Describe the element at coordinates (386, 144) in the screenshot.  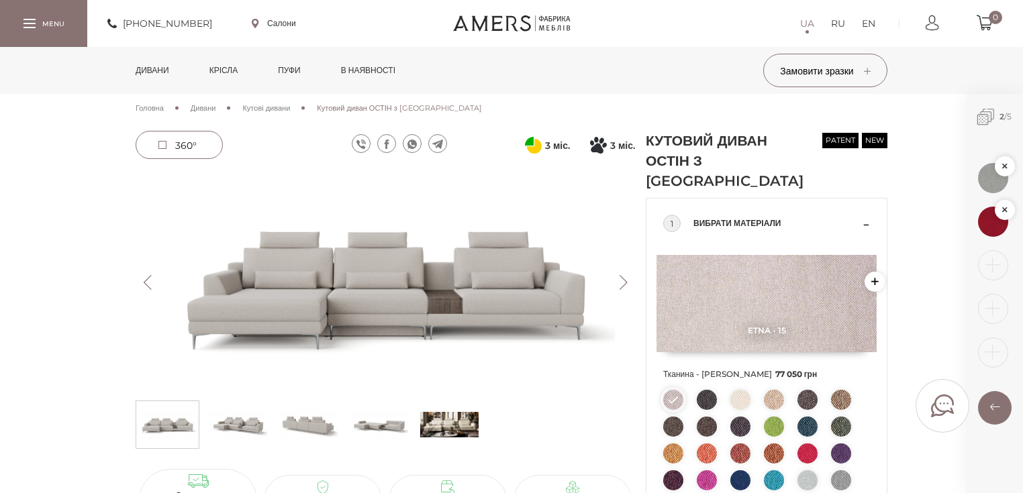
I see `a: facebook` at that location.